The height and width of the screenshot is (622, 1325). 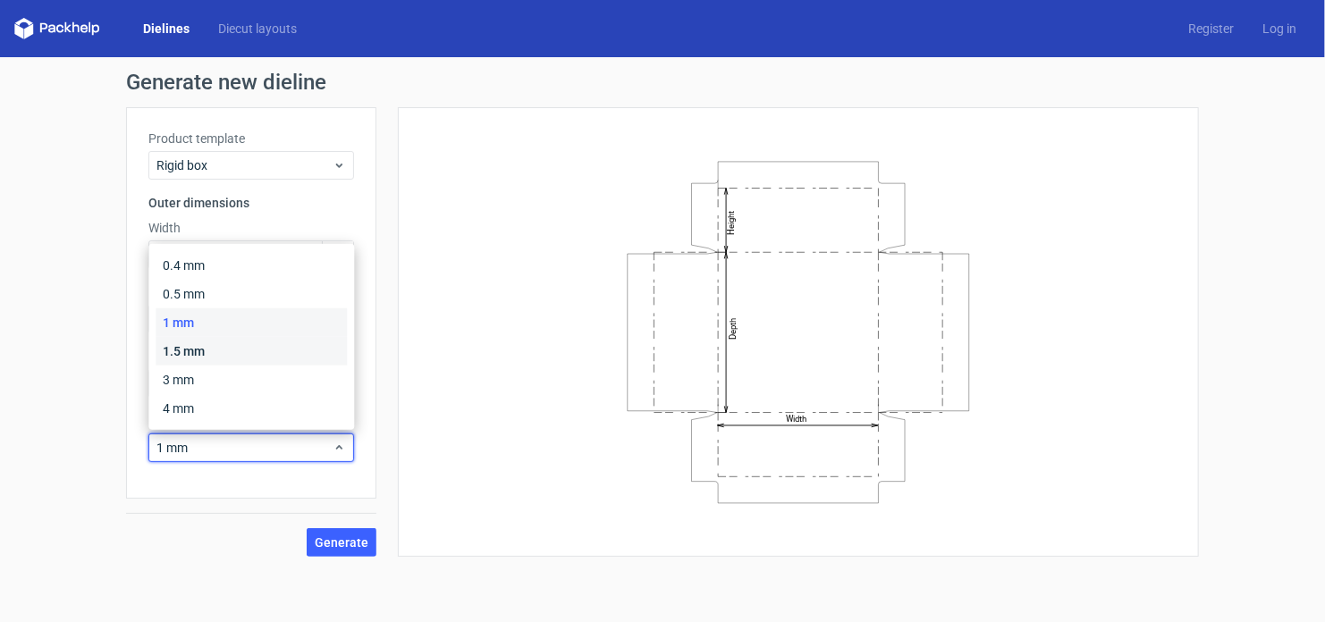 I want to click on h3: Outer dimensions, so click(x=251, y=203).